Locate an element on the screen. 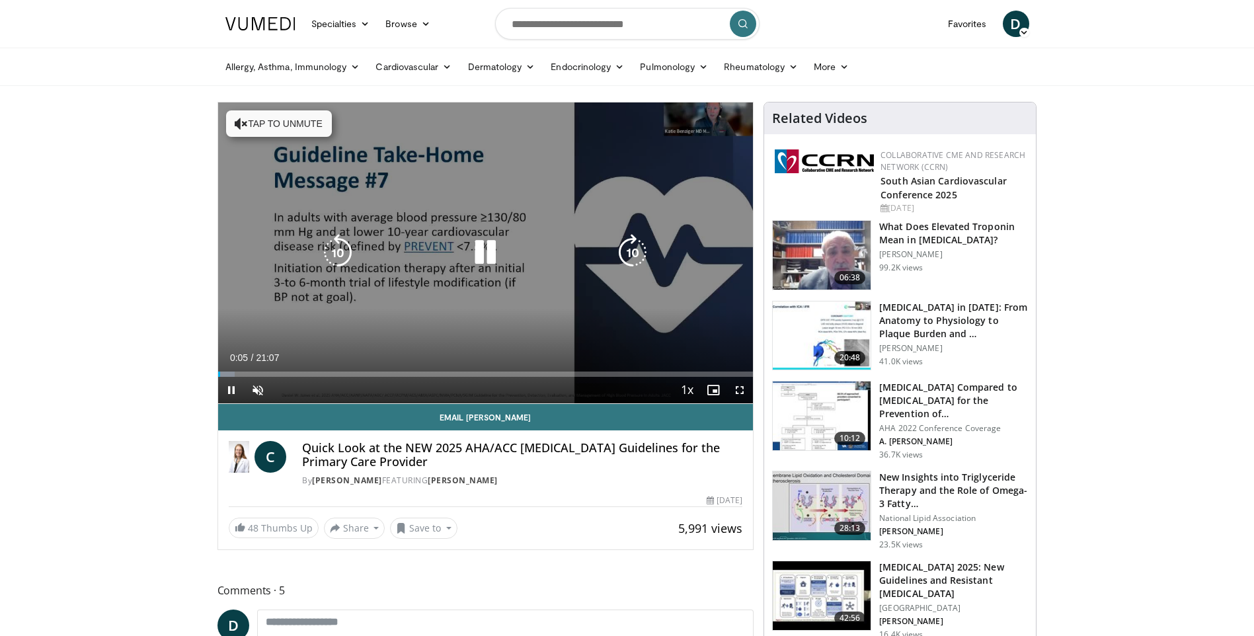 The width and height of the screenshot is (1254, 636). a: D is located at coordinates (1016, 24).